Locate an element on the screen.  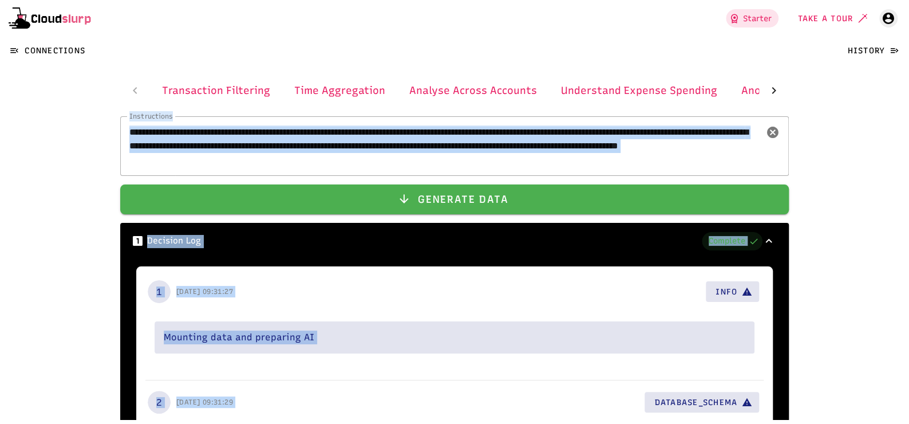
div: Analyse Across Accounts is located at coordinates (473, 90).